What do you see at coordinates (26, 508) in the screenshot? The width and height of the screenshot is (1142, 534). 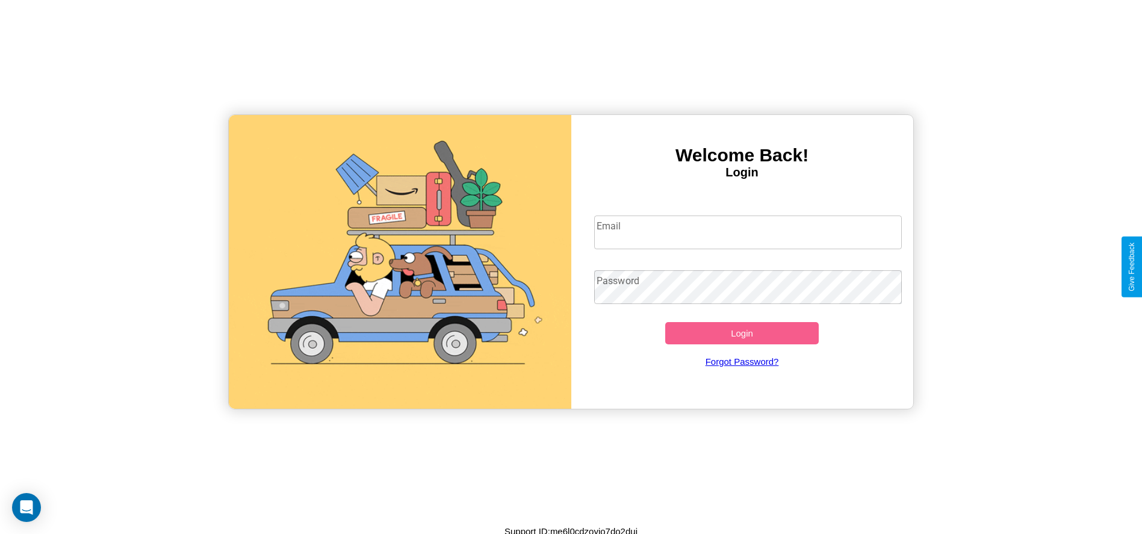 I see `div: Open Intercom Messenger` at bounding box center [26, 508].